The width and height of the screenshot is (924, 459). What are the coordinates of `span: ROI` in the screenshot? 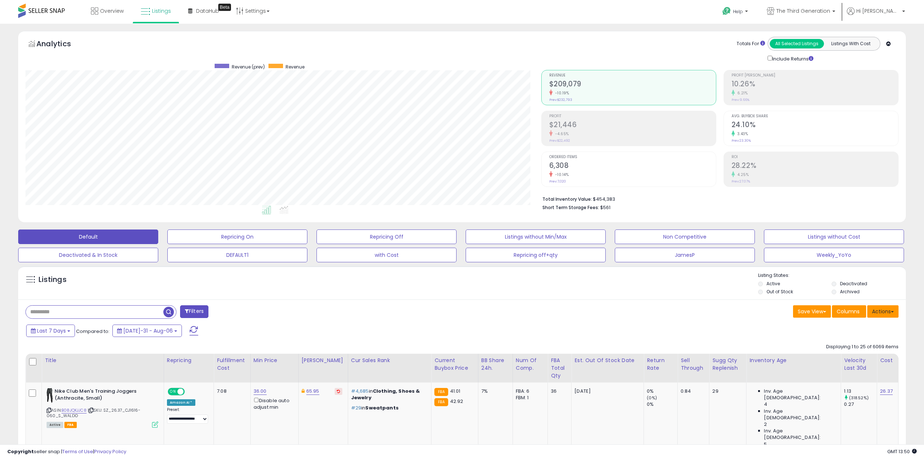 It's located at (815, 157).